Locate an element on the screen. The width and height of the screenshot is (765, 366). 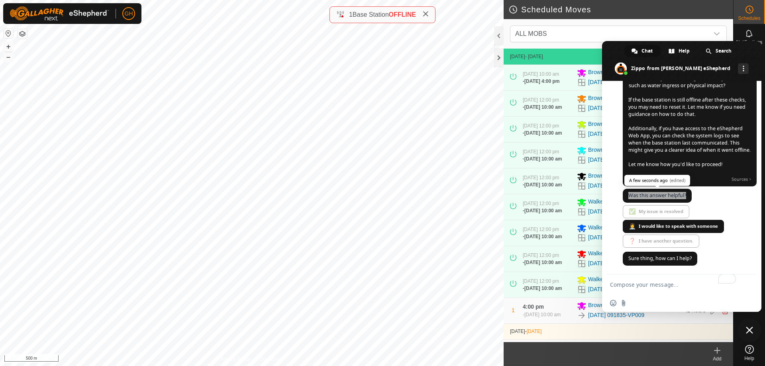
button: Reset Map is located at coordinates (8, 33).